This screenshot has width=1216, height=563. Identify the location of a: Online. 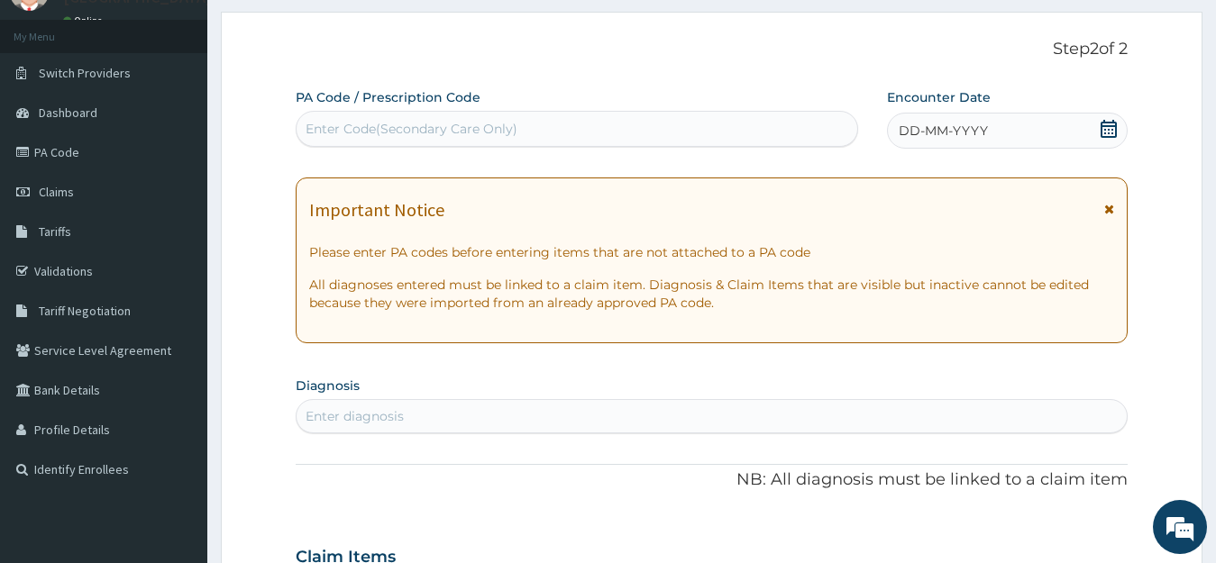
(85, 21).